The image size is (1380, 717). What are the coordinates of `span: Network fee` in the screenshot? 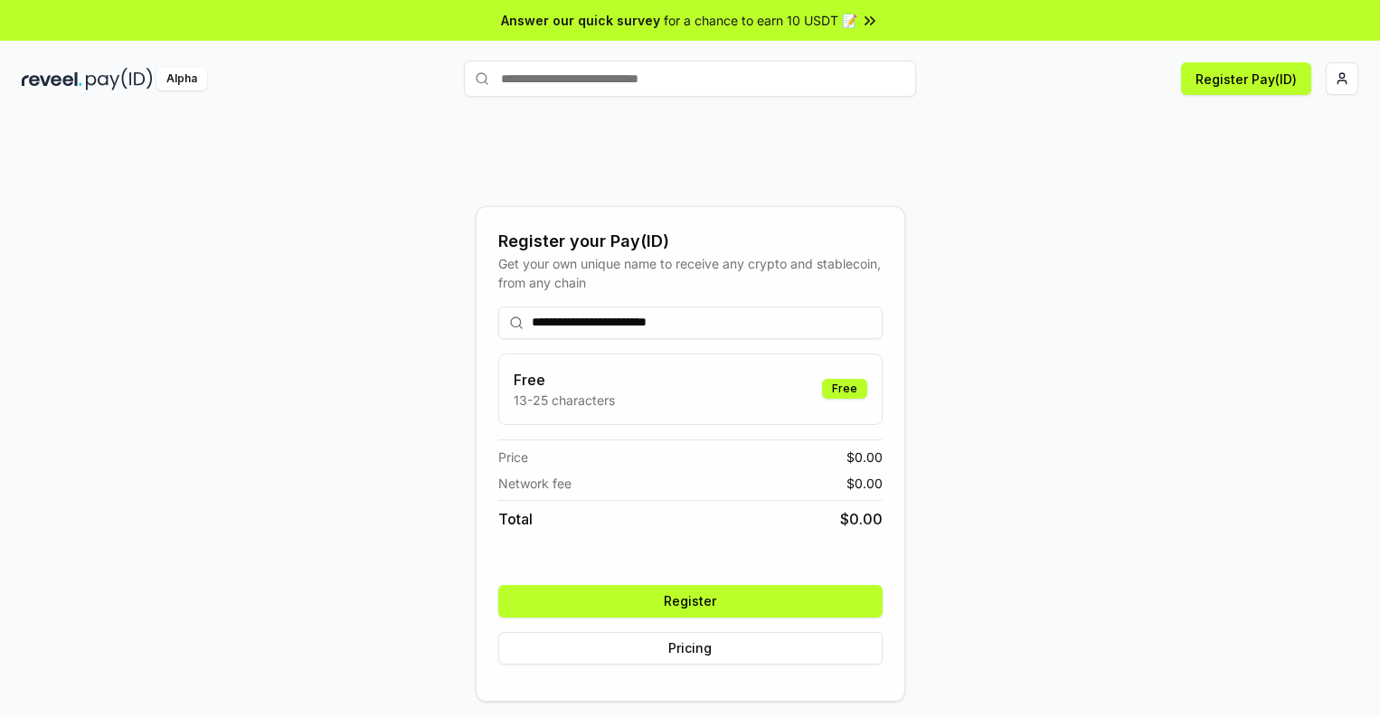 It's located at (534, 483).